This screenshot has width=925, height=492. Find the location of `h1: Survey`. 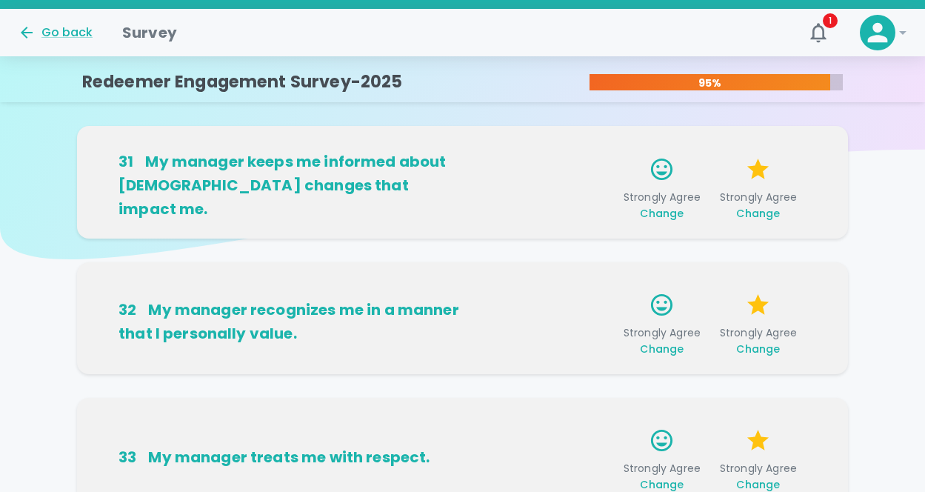

h1: Survey is located at coordinates (150, 33).